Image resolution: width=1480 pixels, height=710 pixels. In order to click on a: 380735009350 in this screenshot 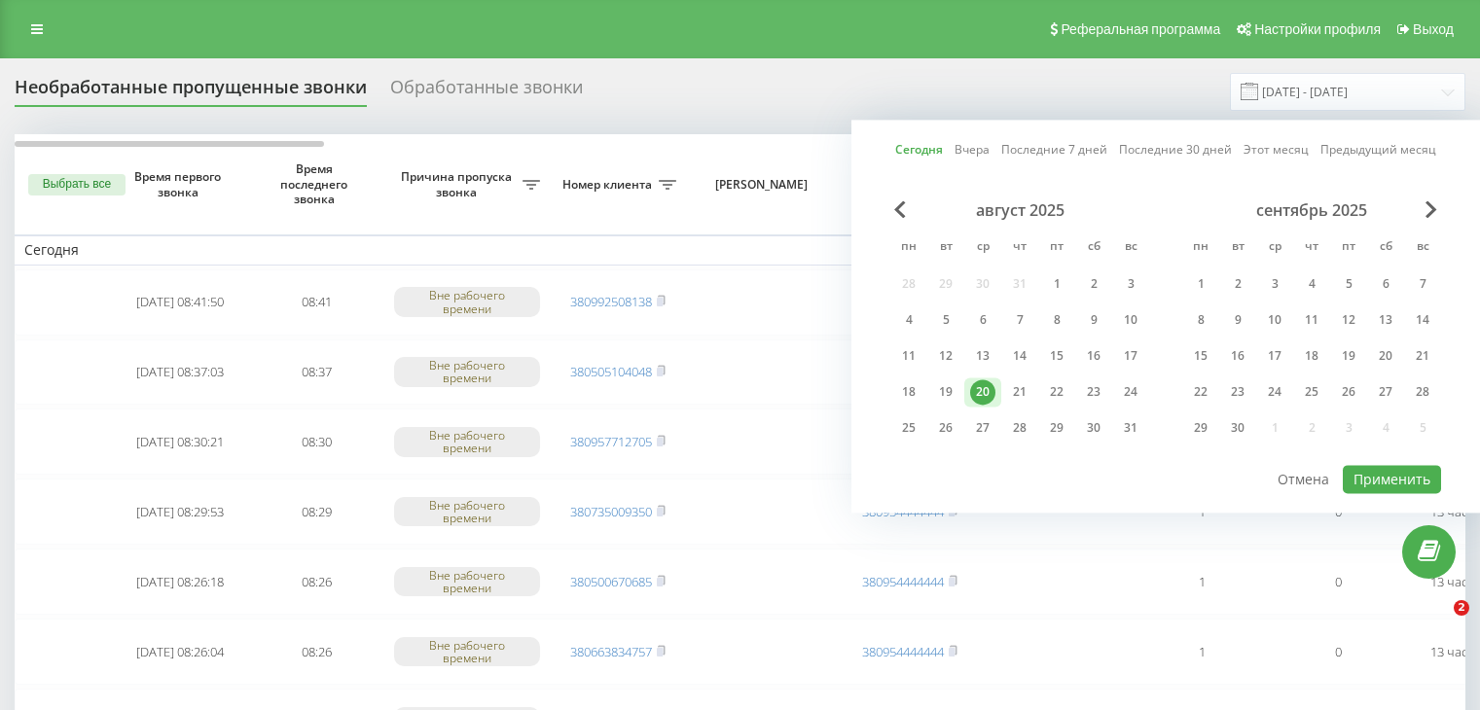, I will do `click(611, 512)`.